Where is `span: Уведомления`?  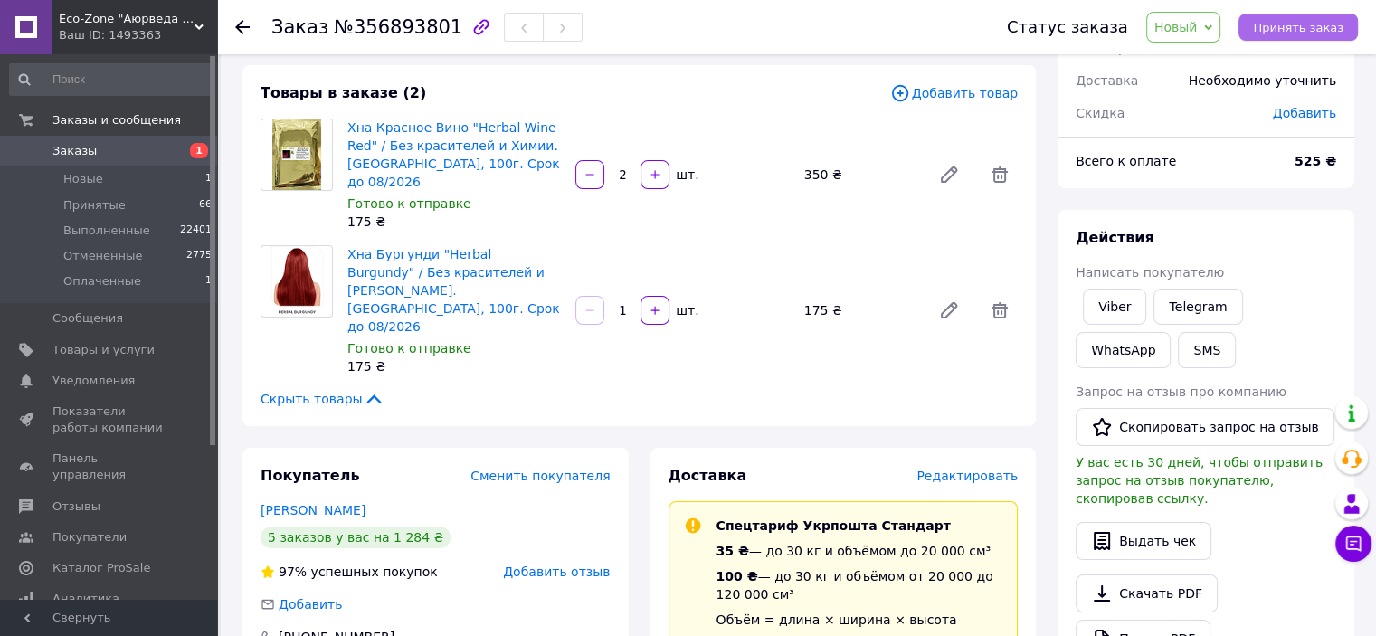
span: Уведомления is located at coordinates (93, 381).